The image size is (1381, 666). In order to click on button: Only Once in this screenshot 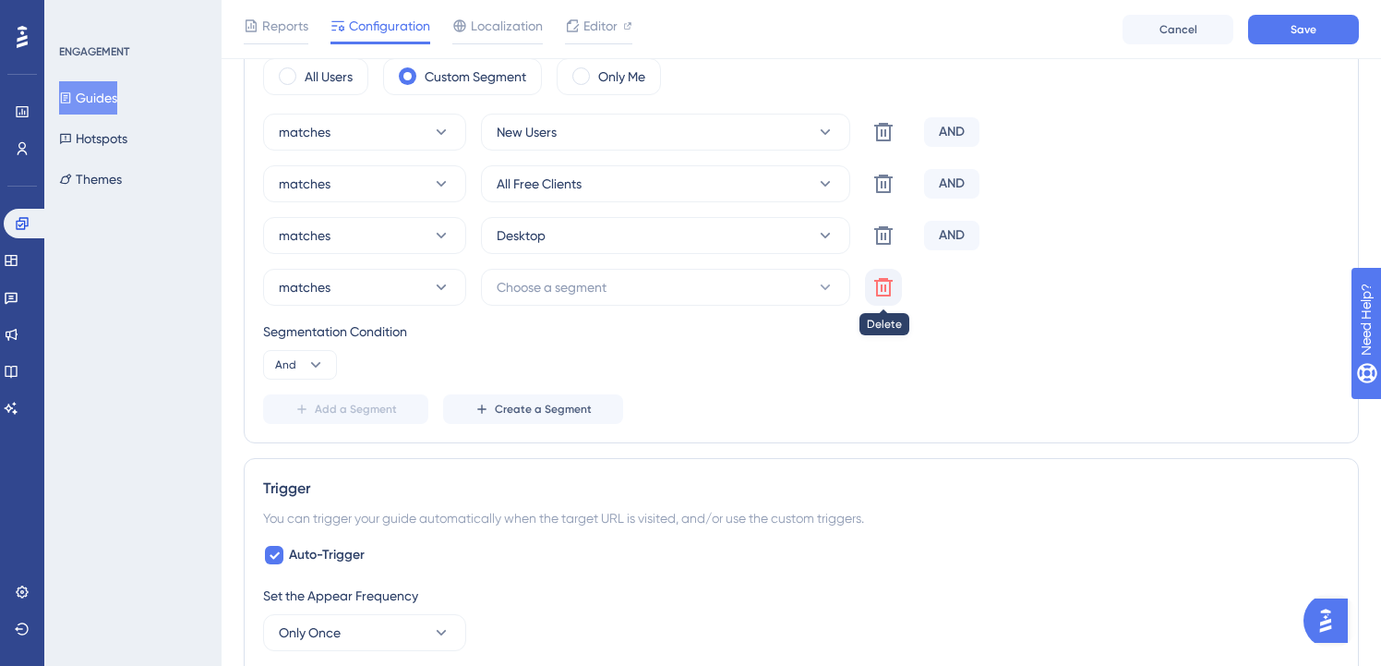, I will do `click(365, 633)`.